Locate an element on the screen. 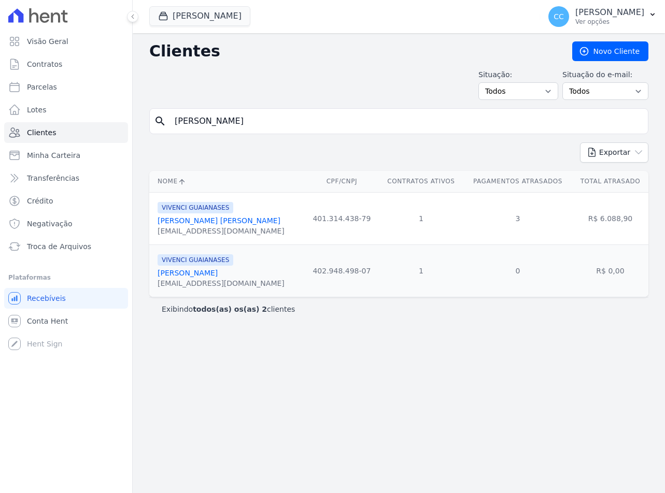 Image resolution: width=665 pixels, height=493 pixels. td: 402.948.498-07 is located at coordinates (341, 270).